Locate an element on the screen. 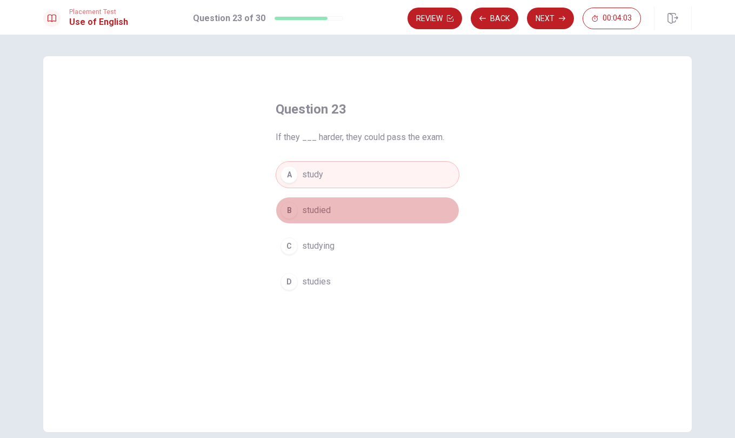 The image size is (735, 438). h1: Question 23 of 30 is located at coordinates (229, 18).